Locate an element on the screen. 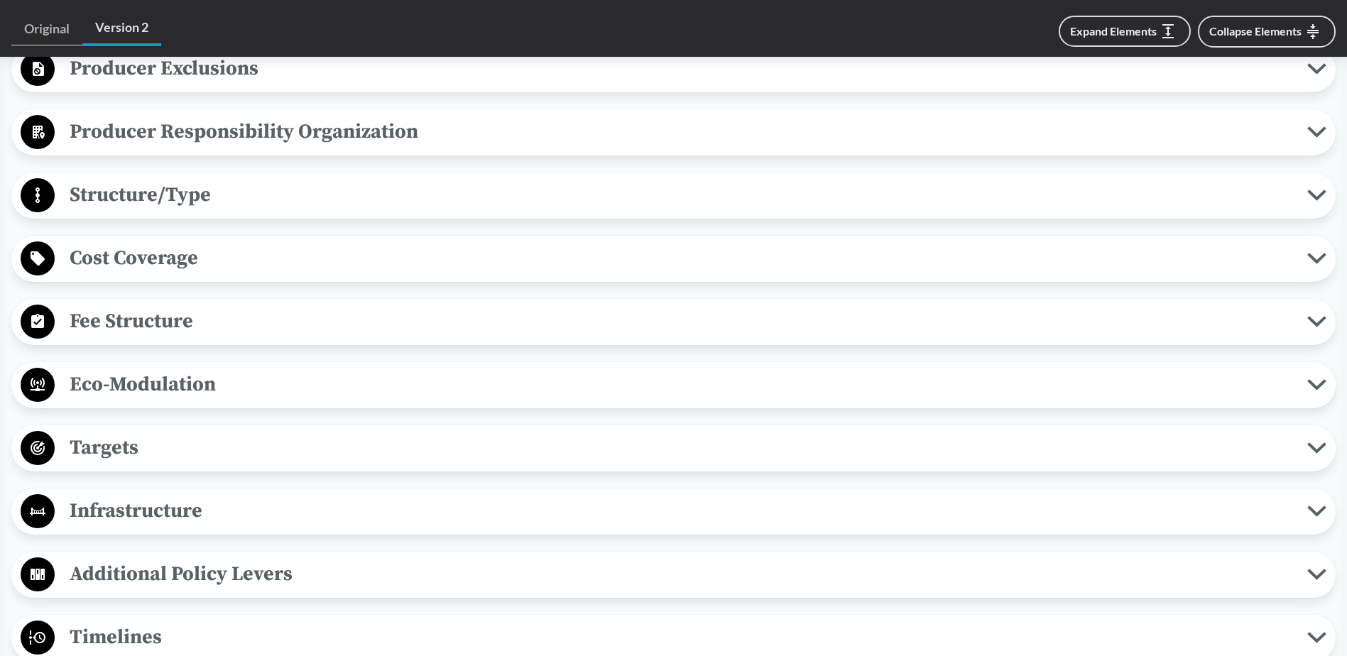 Image resolution: width=1347 pixels, height=656 pixels. button: Producer Responsibility Organization is located at coordinates (673, 132).